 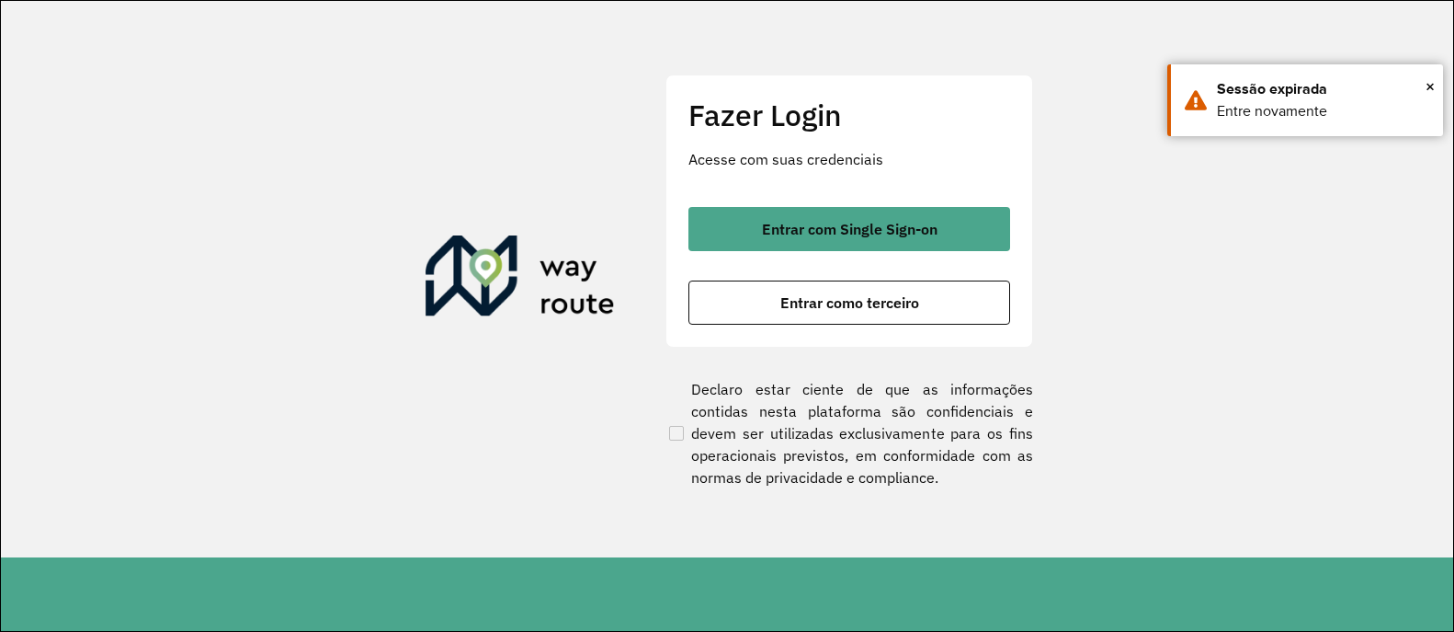 I want to click on div: Entre novamente, so click(x=1323, y=111).